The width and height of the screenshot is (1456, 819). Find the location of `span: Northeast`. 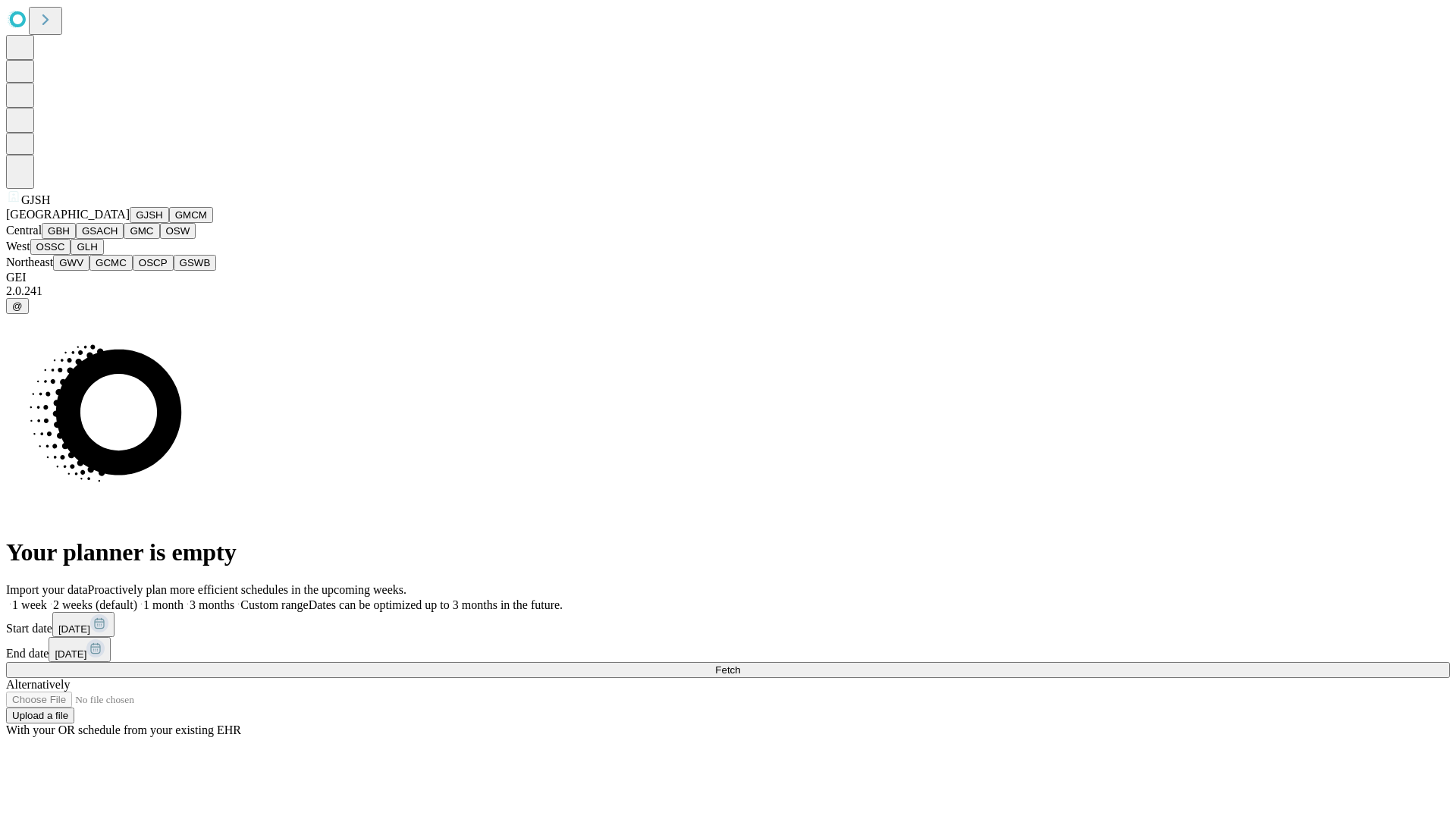

span: Northeast is located at coordinates (29, 261).